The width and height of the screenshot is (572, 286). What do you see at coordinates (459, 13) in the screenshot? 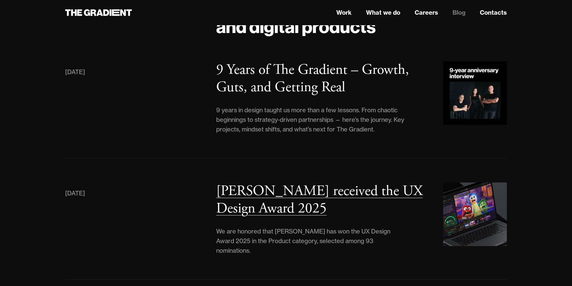
I see `a: Blog` at bounding box center [459, 13].